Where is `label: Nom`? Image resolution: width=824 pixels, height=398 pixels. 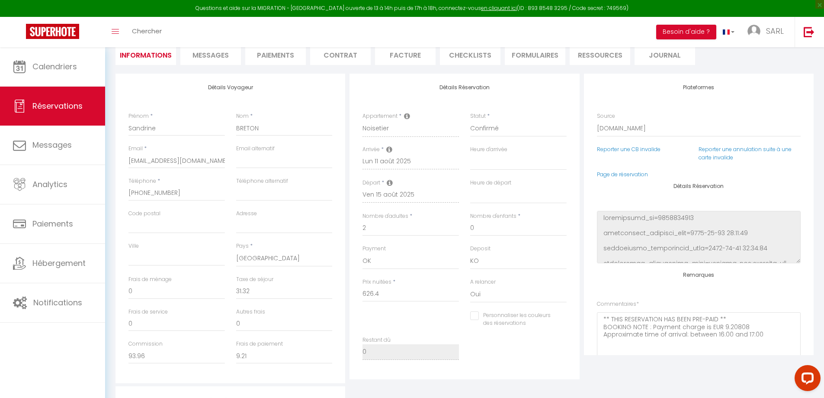 label: Nom is located at coordinates (242, 116).